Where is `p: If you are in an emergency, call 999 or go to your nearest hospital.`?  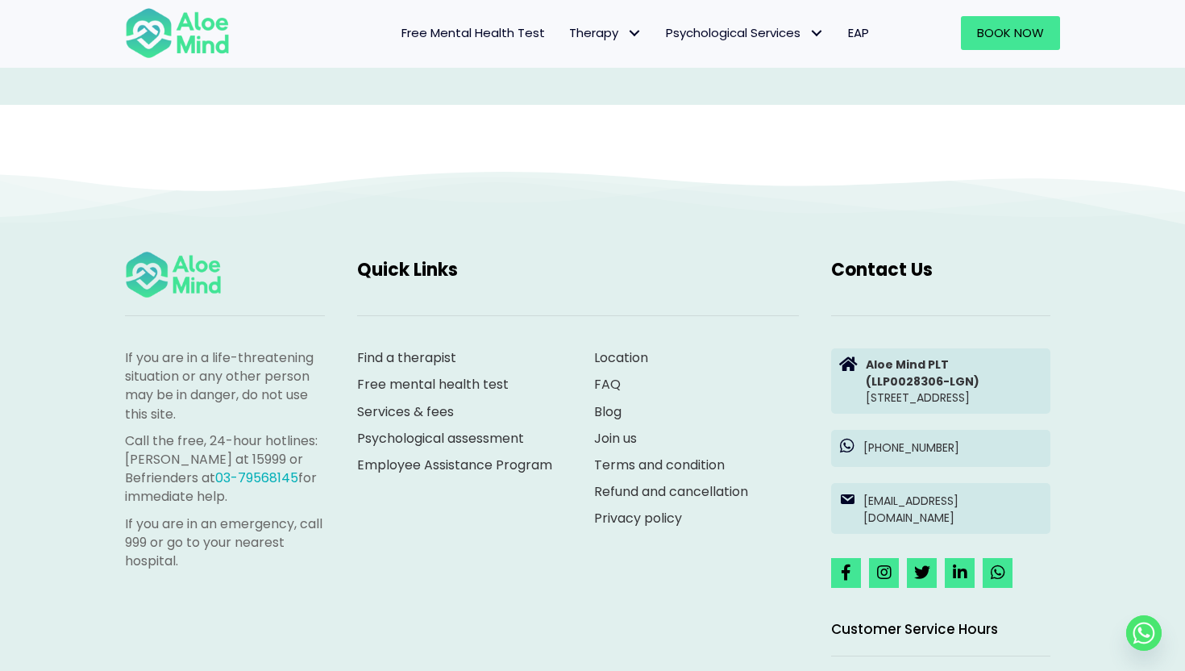
p: If you are in an emergency, call 999 or go to your nearest hospital. is located at coordinates (225, 543).